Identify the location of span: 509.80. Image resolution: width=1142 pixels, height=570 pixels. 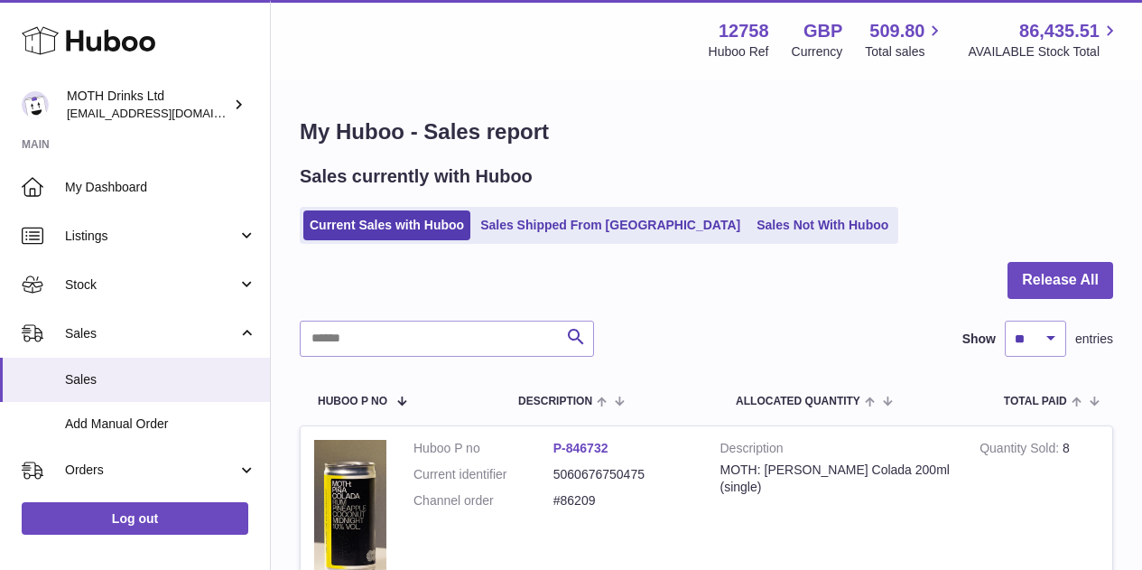
(896, 31).